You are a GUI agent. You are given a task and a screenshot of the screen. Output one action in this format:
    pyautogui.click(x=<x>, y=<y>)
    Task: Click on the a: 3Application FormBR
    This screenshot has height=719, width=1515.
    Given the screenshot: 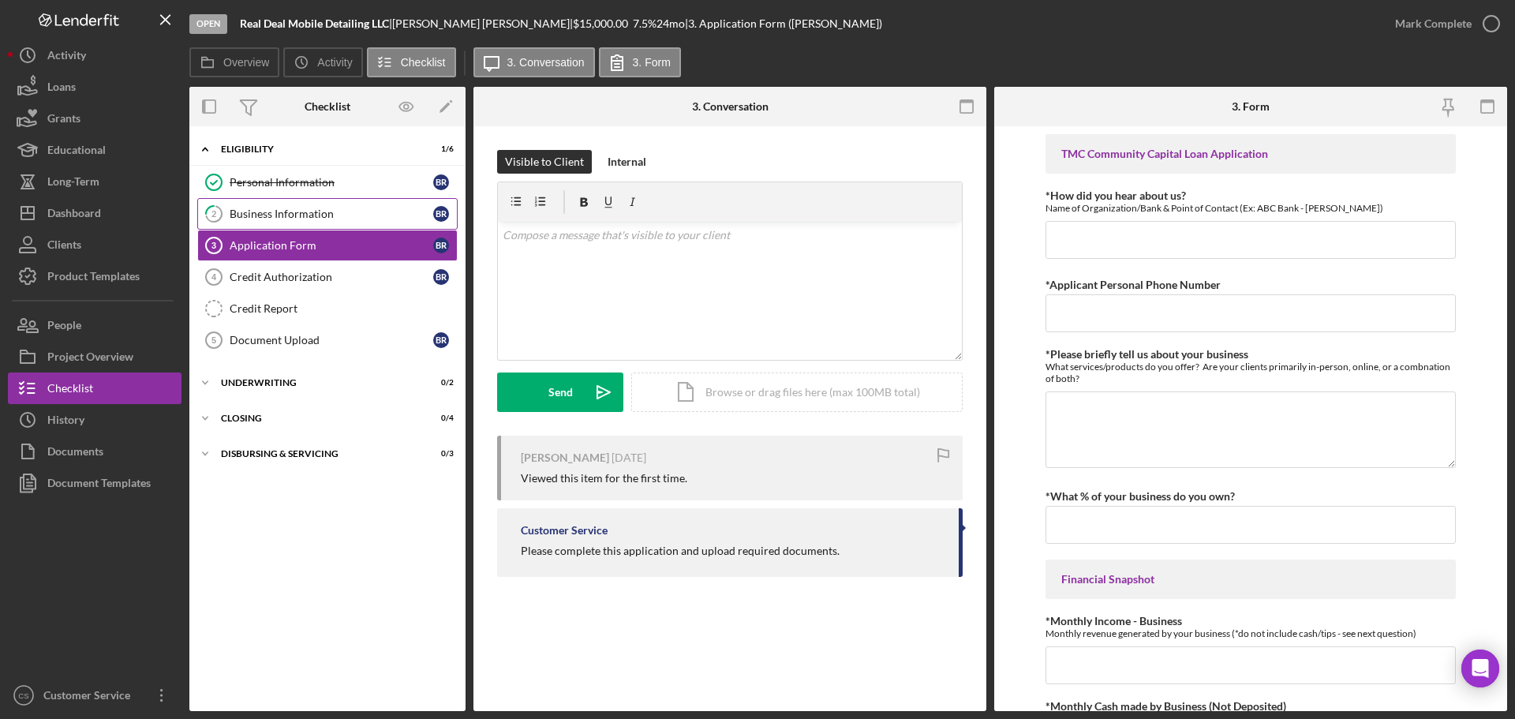 What is the action you would take?
    pyautogui.click(x=328, y=245)
    